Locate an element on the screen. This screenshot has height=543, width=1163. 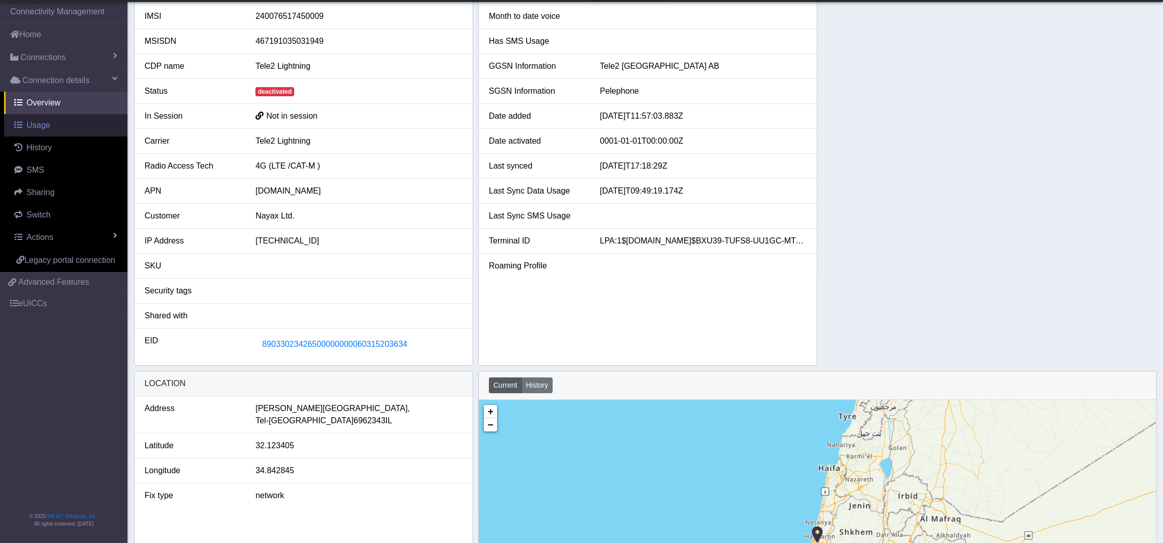
div: SGSN Information is located at coordinates (537, 91).